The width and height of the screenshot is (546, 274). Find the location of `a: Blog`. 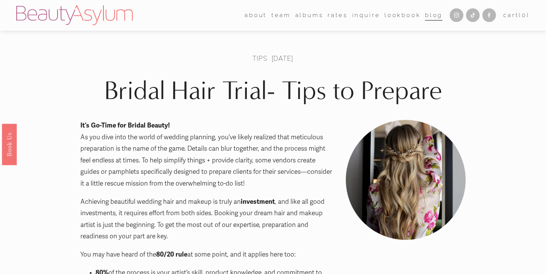

a: Blog is located at coordinates (434, 15).